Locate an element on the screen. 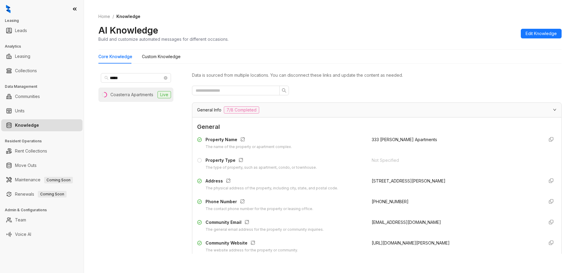 Image resolution: width=576 pixels, height=273 pixels. div: Address is located at coordinates (272, 182).